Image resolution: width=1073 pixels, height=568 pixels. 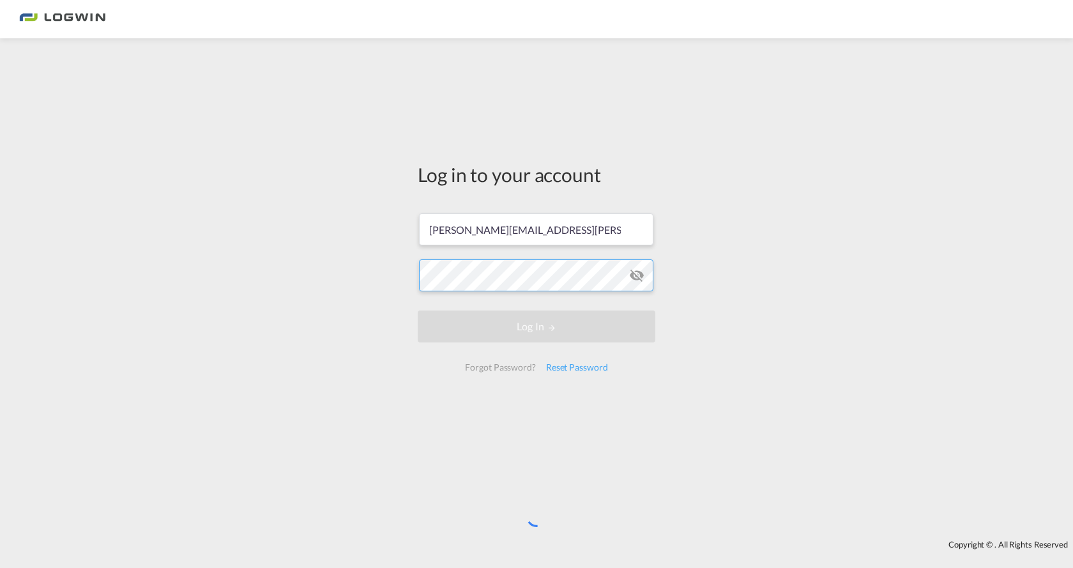 I want to click on md-icon: icon-eye-off, so click(x=637, y=275).